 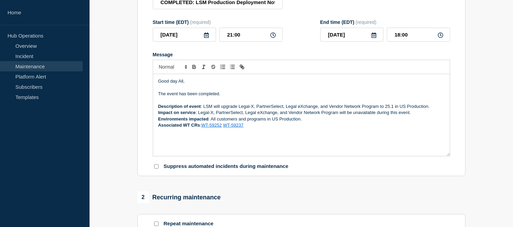 I want to click on a: WT-59252, so click(x=212, y=125).